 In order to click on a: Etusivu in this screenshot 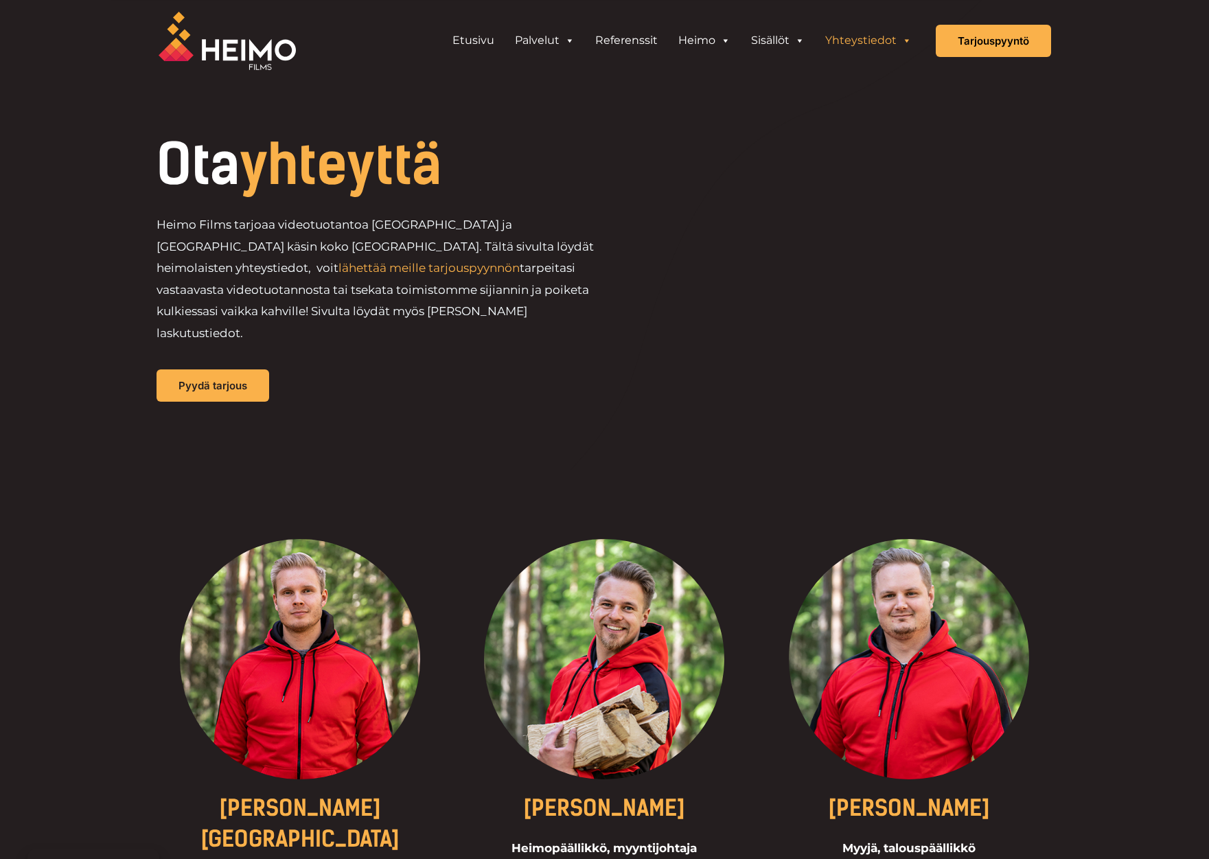, I will do `click(473, 41)`.